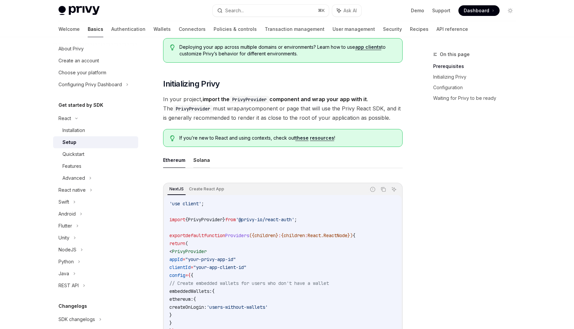  What do you see at coordinates (455, 54) in the screenshot?
I see `span: On this page` at bounding box center [455, 54].